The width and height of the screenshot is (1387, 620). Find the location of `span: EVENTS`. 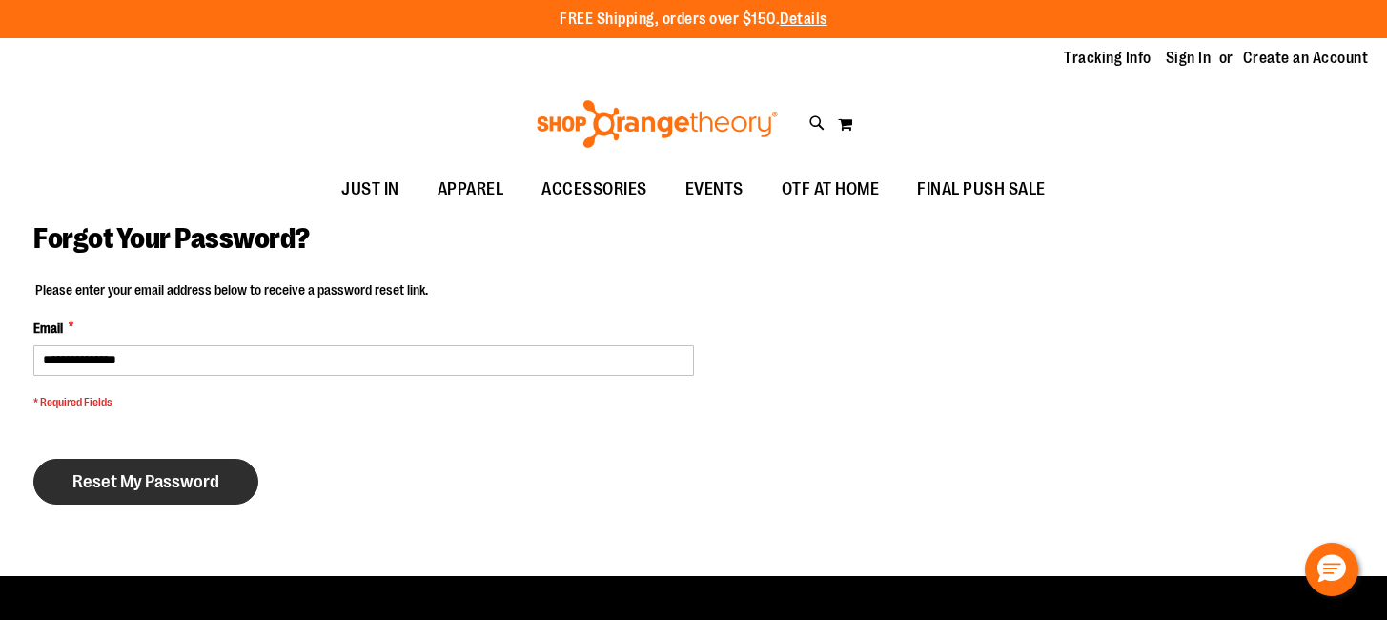

span: EVENTS is located at coordinates (714, 189).